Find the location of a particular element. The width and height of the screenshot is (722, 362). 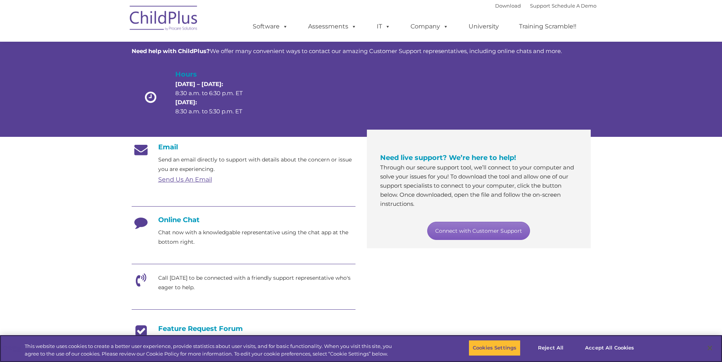

a: Software is located at coordinates (270, 27).